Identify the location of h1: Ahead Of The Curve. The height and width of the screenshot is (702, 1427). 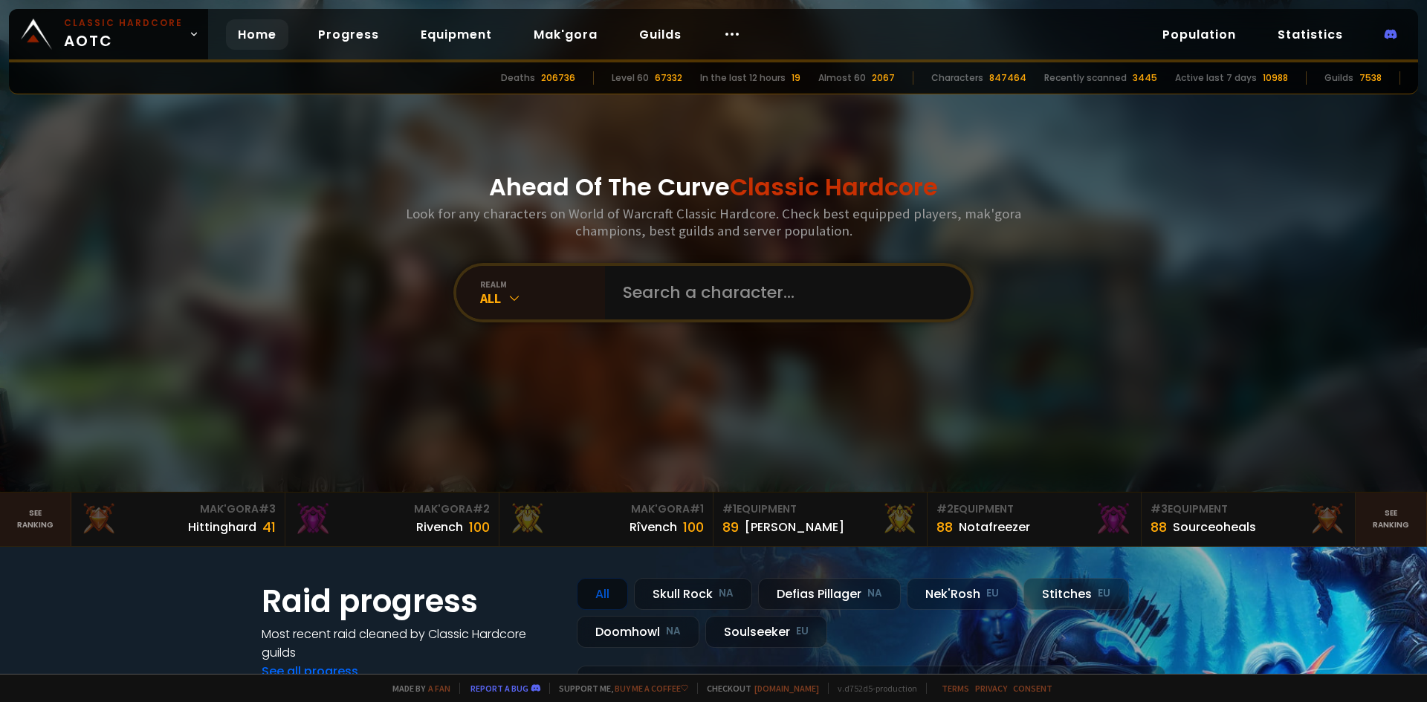
(714, 187).